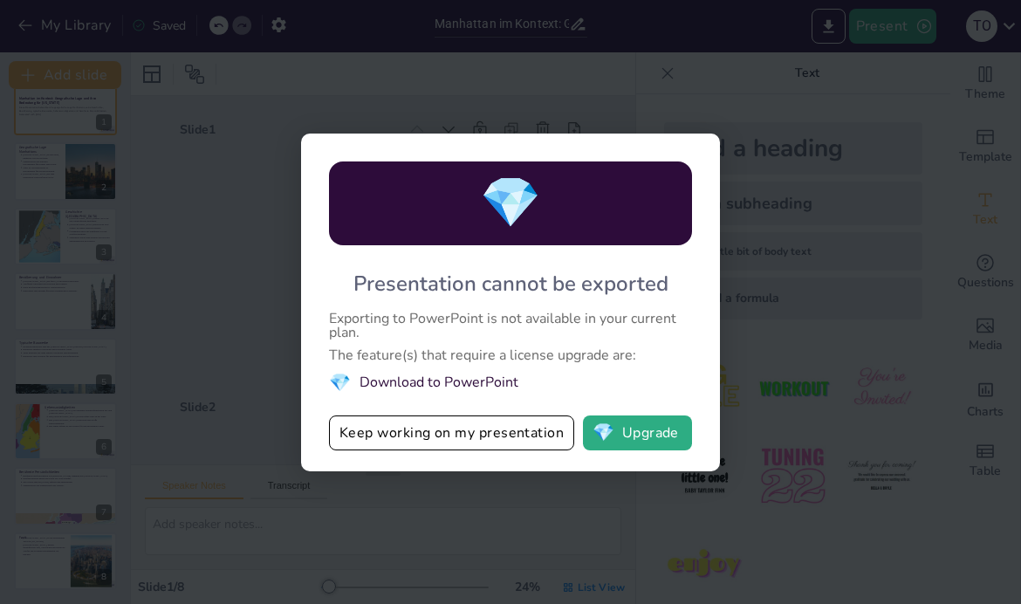  Describe the element at coordinates (511, 326) in the screenshot. I see `div: Exporting to PowerPoint is not available in your current plan.` at that location.